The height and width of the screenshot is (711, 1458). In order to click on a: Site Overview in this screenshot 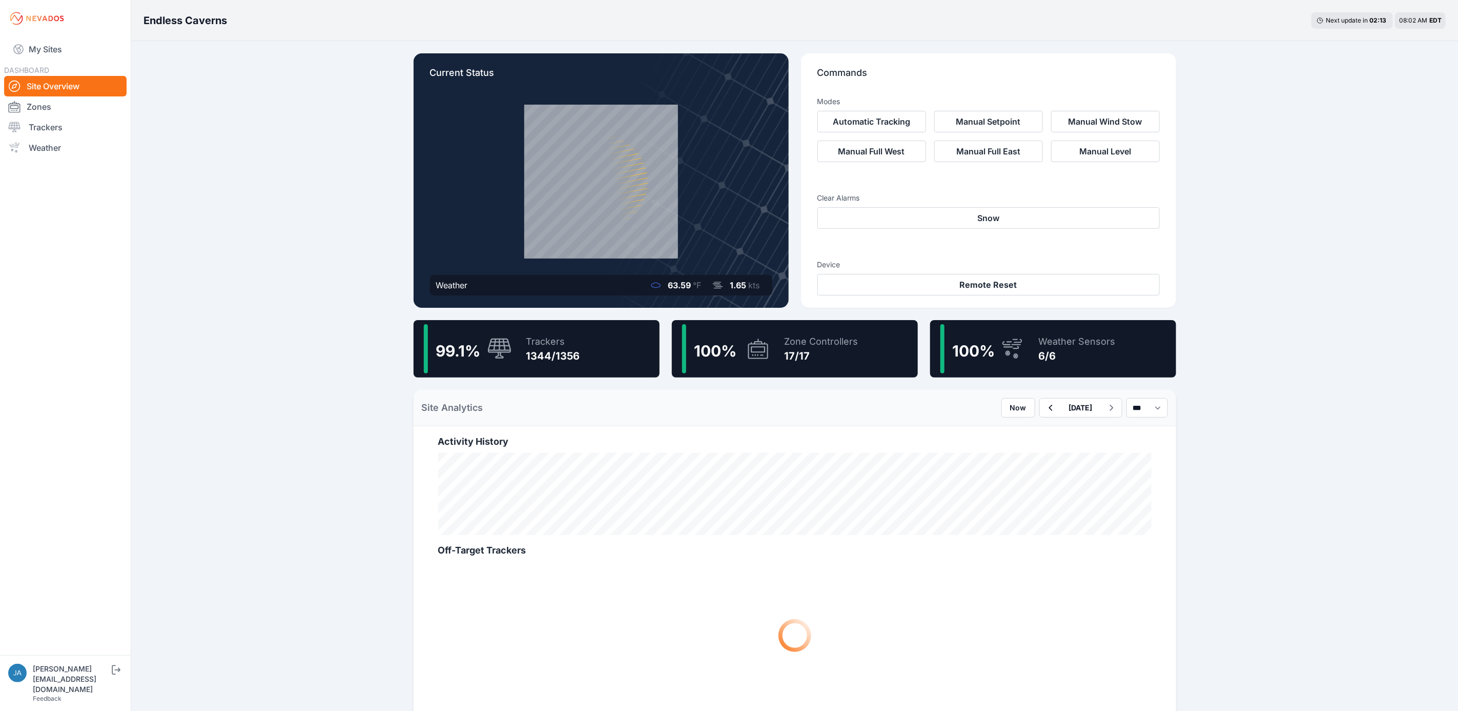, I will do `click(65, 86)`.